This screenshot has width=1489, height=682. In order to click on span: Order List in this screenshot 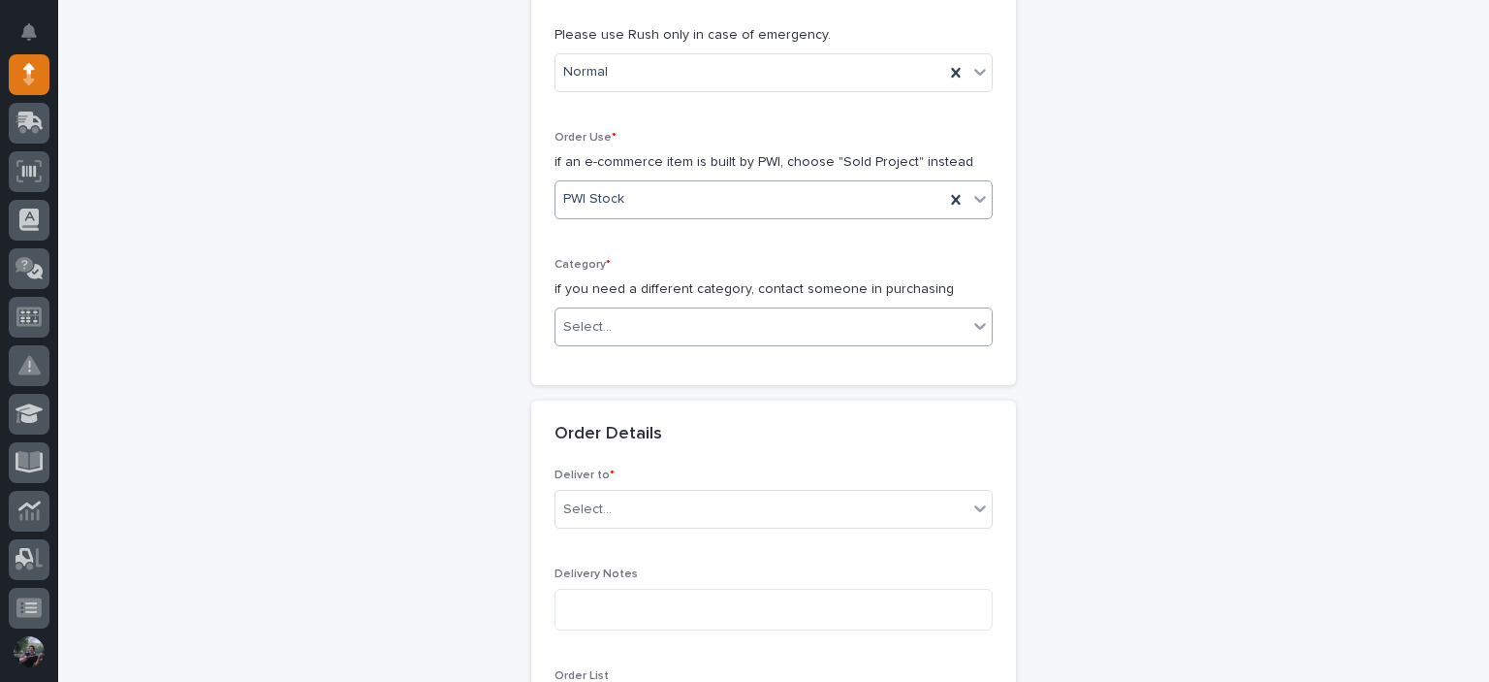, I will do `click(582, 676)`.